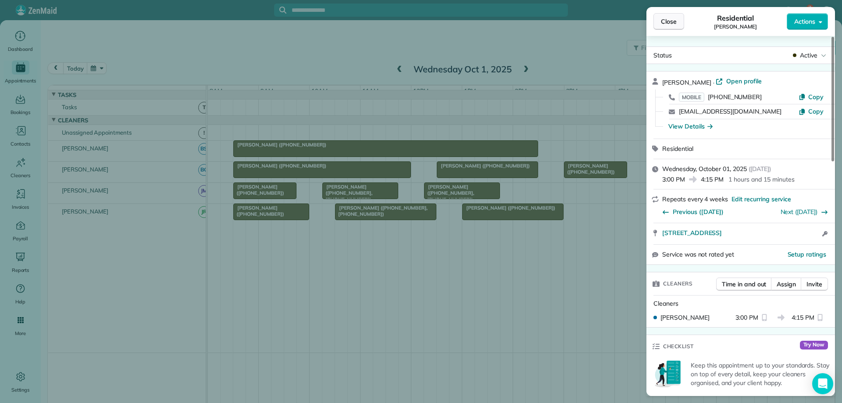 This screenshot has height=403, width=842. Describe the element at coordinates (690, 126) in the screenshot. I see `button: View Details` at that location.